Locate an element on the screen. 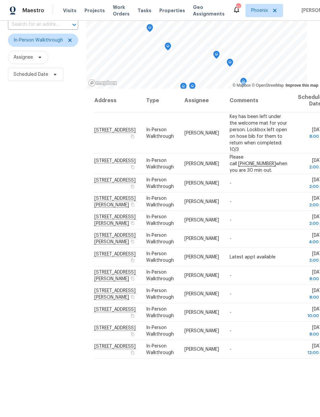  th: Comments is located at coordinates (258, 101).